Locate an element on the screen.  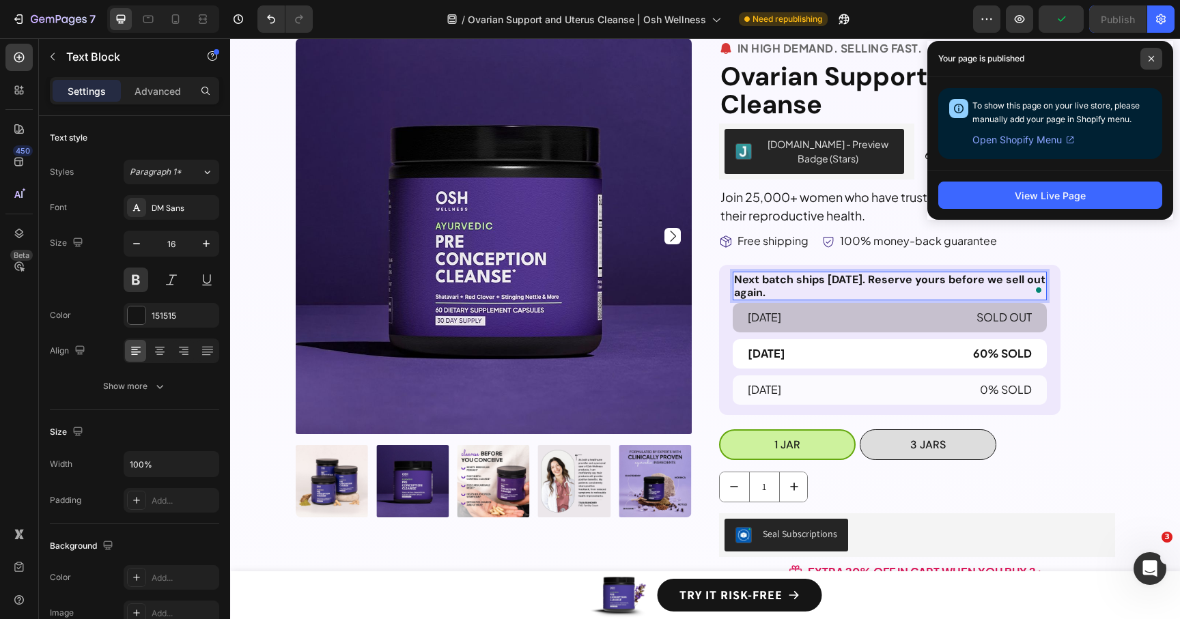
img: Three purple jars of OSH Wellness Ayurvedic Pre Conception Cleanse supplements with black lids, a... is located at coordinates (101, 443).